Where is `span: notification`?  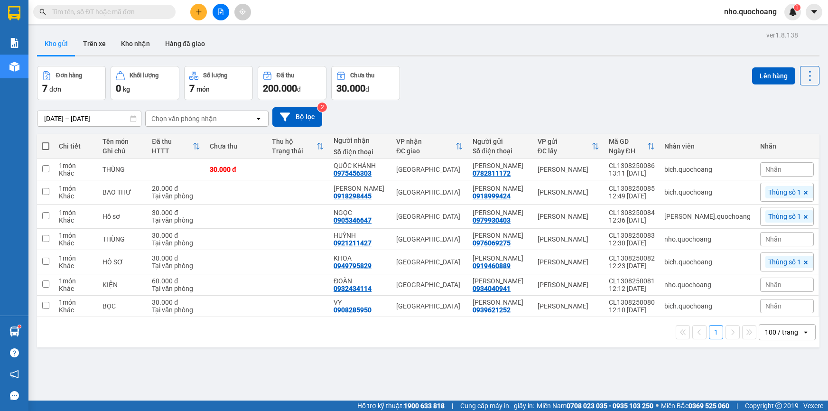 span: notification is located at coordinates (14, 374).